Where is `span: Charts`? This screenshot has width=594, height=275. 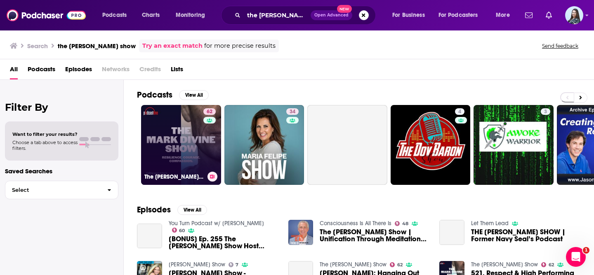 span: Charts is located at coordinates (150, 15).